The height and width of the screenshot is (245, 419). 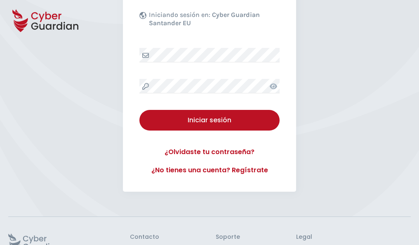 I want to click on div: Iniciar sesión, so click(x=209, y=120).